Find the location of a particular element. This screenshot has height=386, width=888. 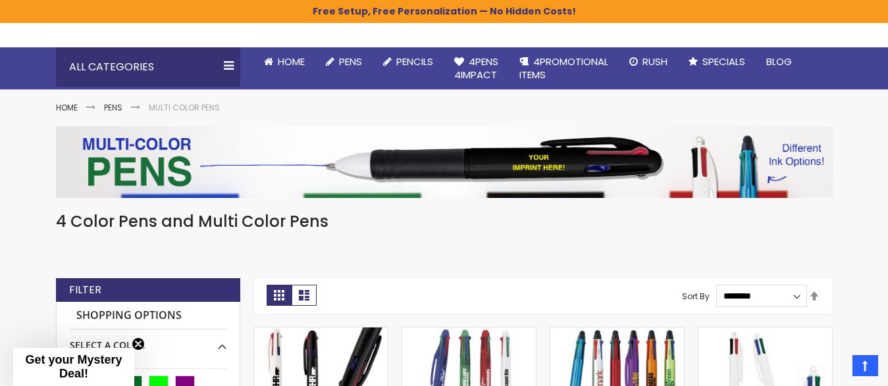

a: Blog is located at coordinates (779, 62).